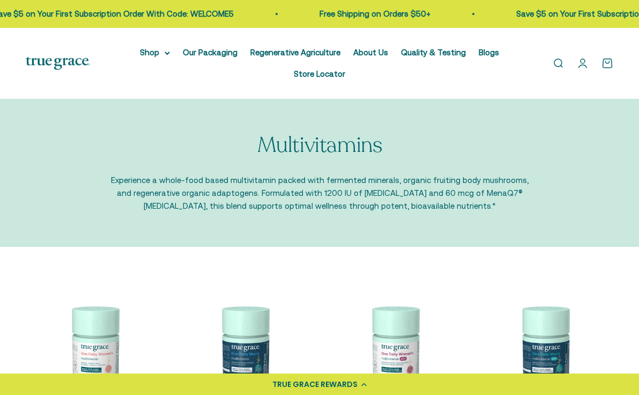 The width and height of the screenshot is (639, 395). Describe the element at coordinates (155, 53) in the screenshot. I see `summary: Shop` at that location.